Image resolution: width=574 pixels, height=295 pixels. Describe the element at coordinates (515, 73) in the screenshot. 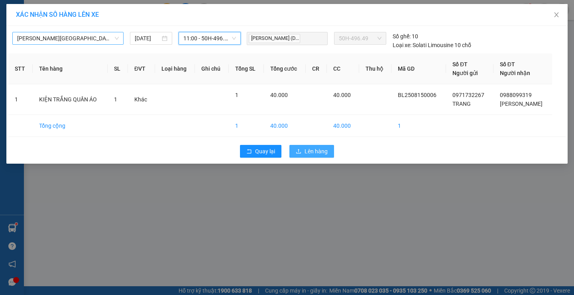

I see `span: Người nhận` at that location.